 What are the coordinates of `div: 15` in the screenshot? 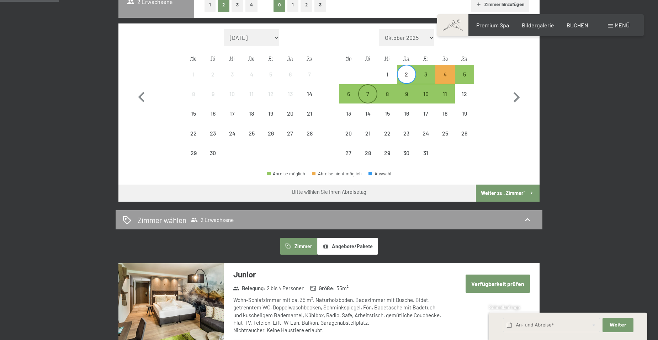 It's located at (193, 119).